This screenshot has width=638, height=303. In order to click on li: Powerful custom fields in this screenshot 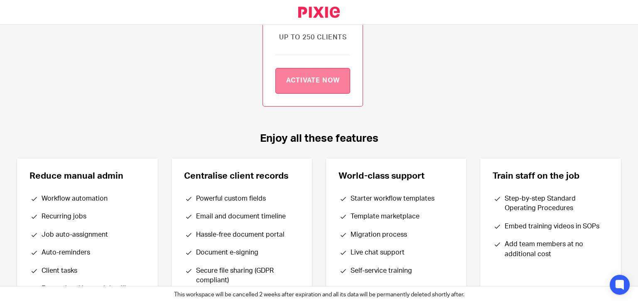, I will do `click(247, 199)`.